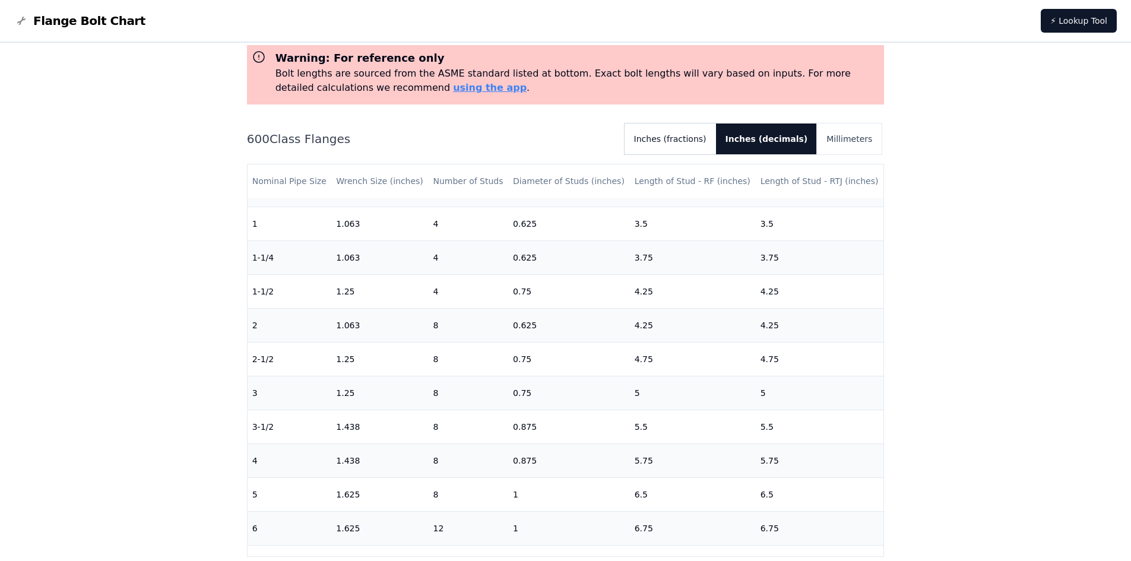 The image size is (1131, 561). I want to click on td: 1-1/2, so click(290, 291).